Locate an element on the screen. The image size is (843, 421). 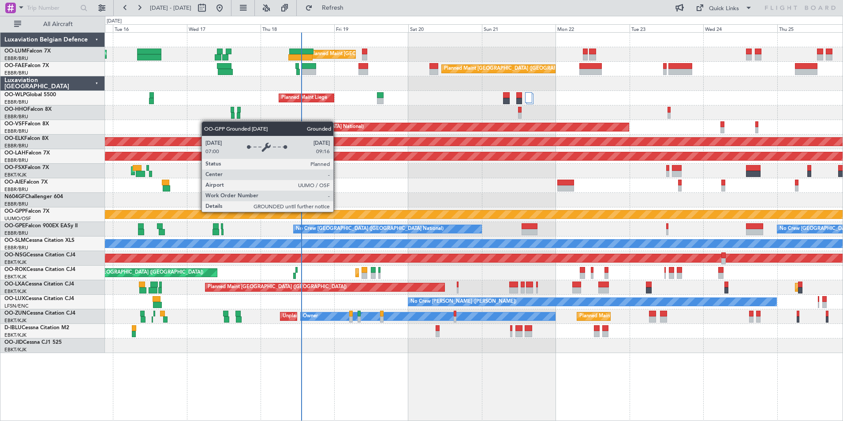
div: Mon 22 is located at coordinates (592, 28).